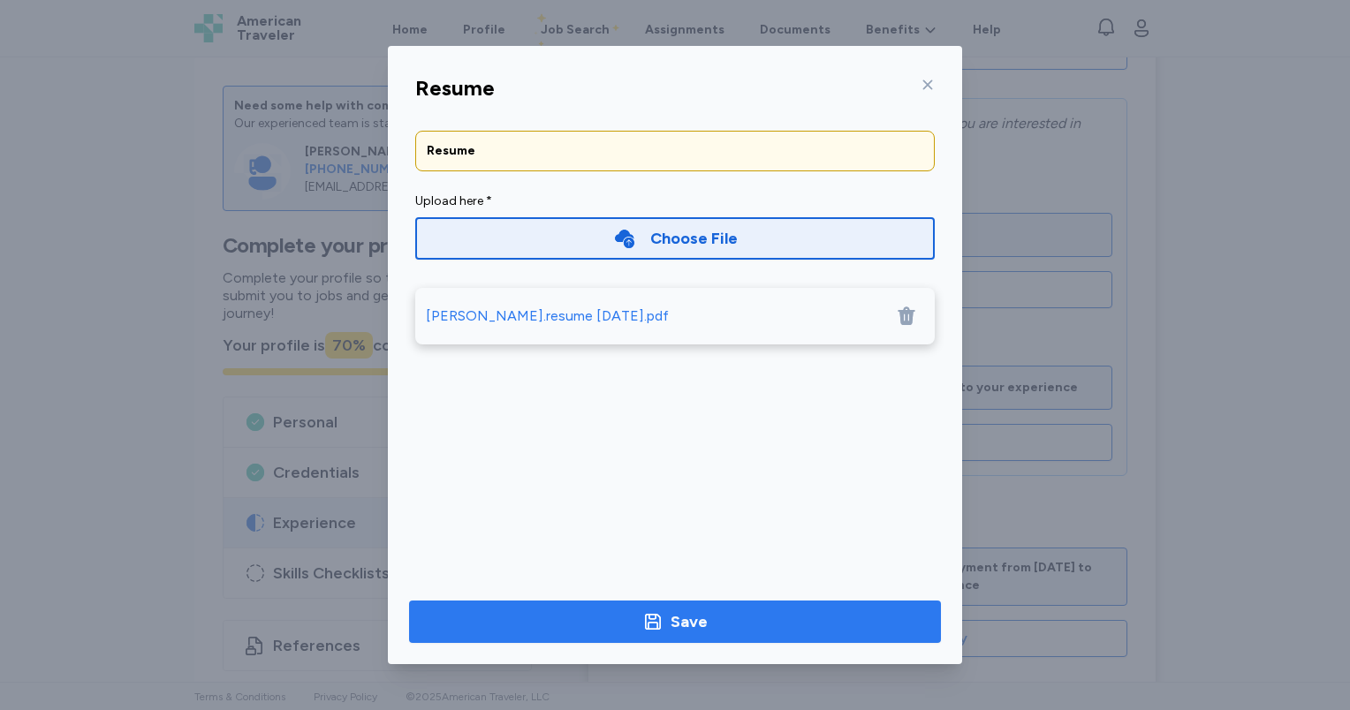 Image resolution: width=1350 pixels, height=710 pixels. What do you see at coordinates (675, 622) in the screenshot?
I see `button: Save` at bounding box center [675, 622].